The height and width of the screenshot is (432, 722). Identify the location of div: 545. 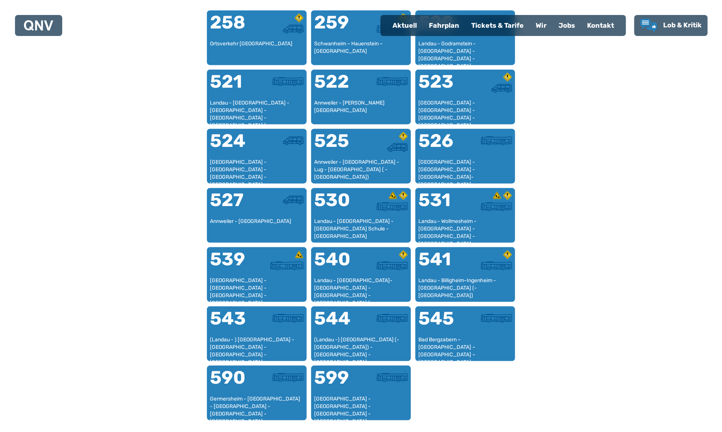
(442, 323).